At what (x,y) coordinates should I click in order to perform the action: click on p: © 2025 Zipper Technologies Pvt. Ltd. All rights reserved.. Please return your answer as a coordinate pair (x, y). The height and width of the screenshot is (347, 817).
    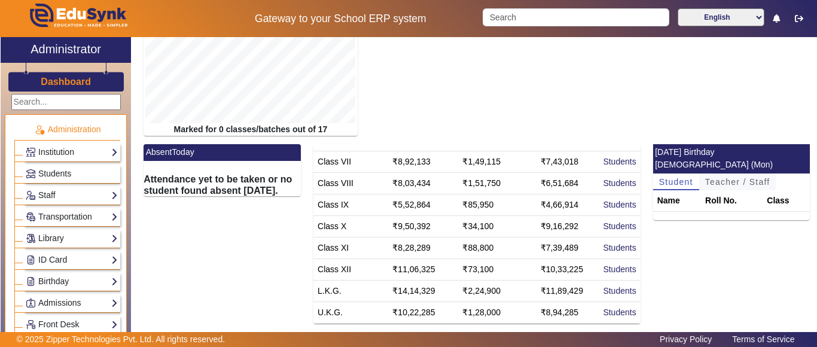
    Looking at the image, I should click on (121, 339).